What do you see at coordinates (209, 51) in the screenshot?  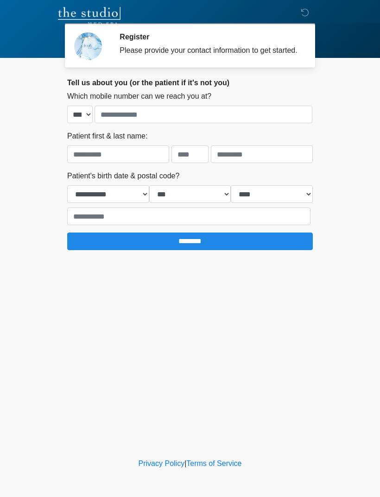 I see `div: Please provide your contact information to get started.` at bounding box center [209, 51].